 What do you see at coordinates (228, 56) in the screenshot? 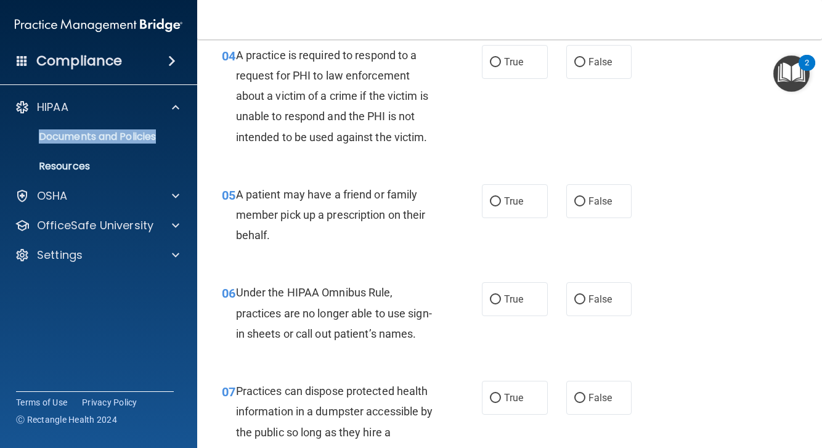
I see `span: 04` at bounding box center [228, 56].